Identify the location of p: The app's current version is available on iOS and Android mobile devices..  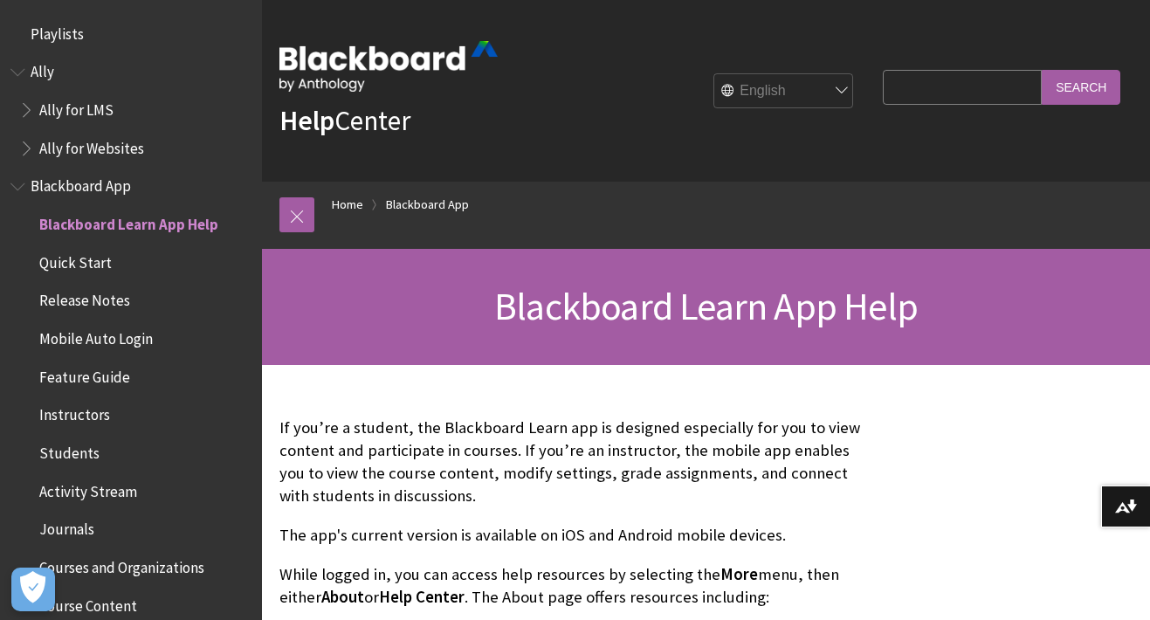
(576, 535).